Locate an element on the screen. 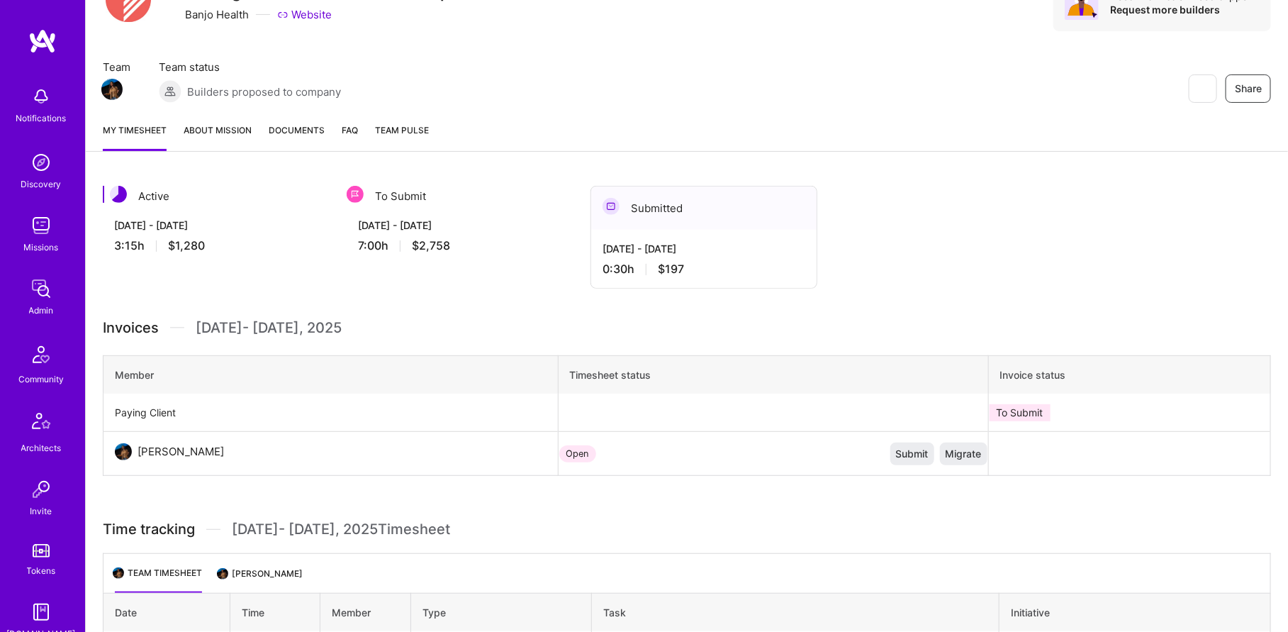 Image resolution: width=1288 pixels, height=632 pixels. div: Discovery is located at coordinates (41, 184).